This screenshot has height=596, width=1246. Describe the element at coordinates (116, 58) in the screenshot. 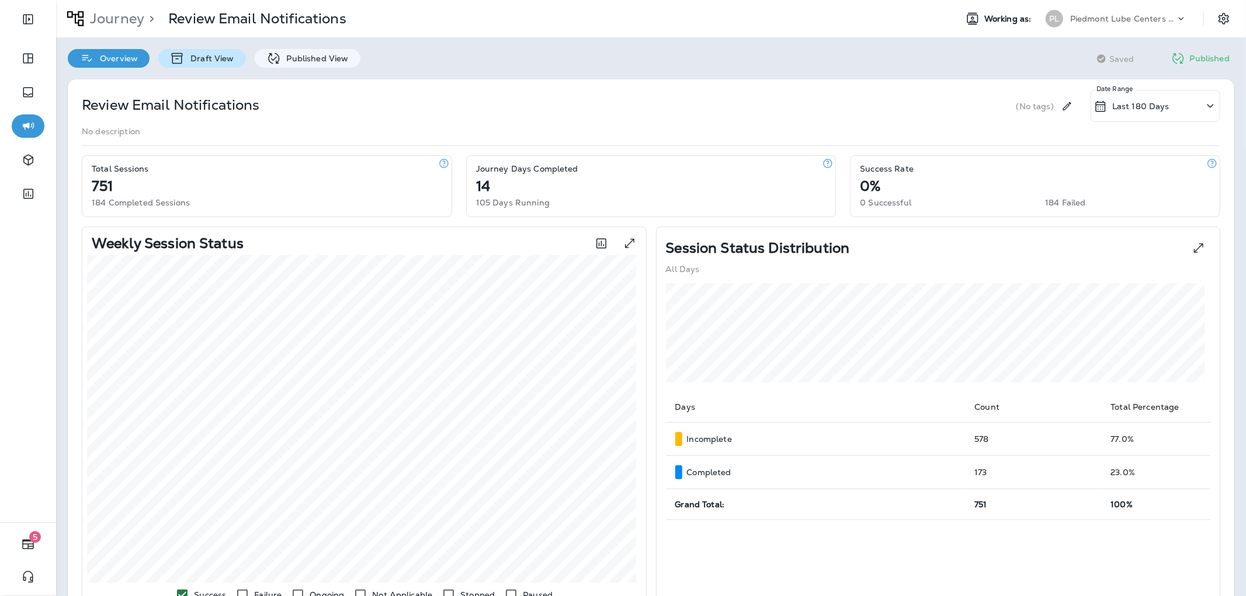

I see `p: Overview` at that location.